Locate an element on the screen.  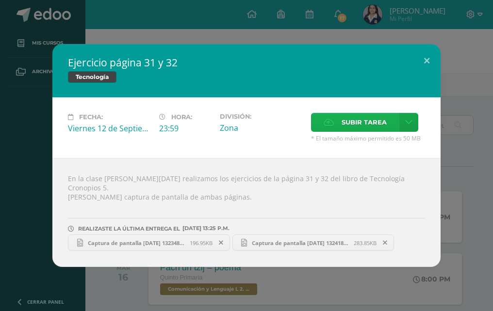
span: Hora: is located at coordinates (181, 117).